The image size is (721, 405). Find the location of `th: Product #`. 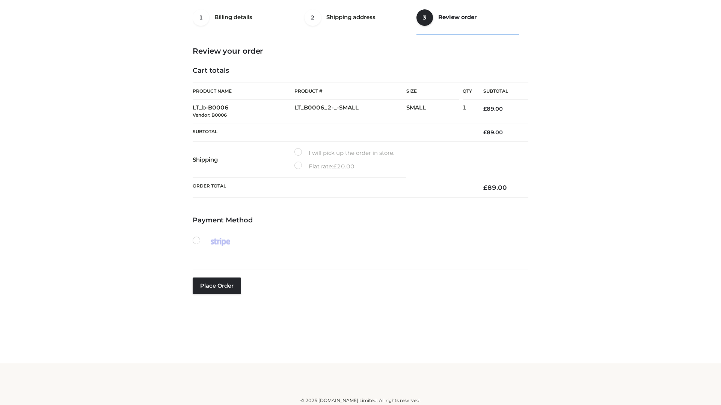

th: Product # is located at coordinates (350, 91).